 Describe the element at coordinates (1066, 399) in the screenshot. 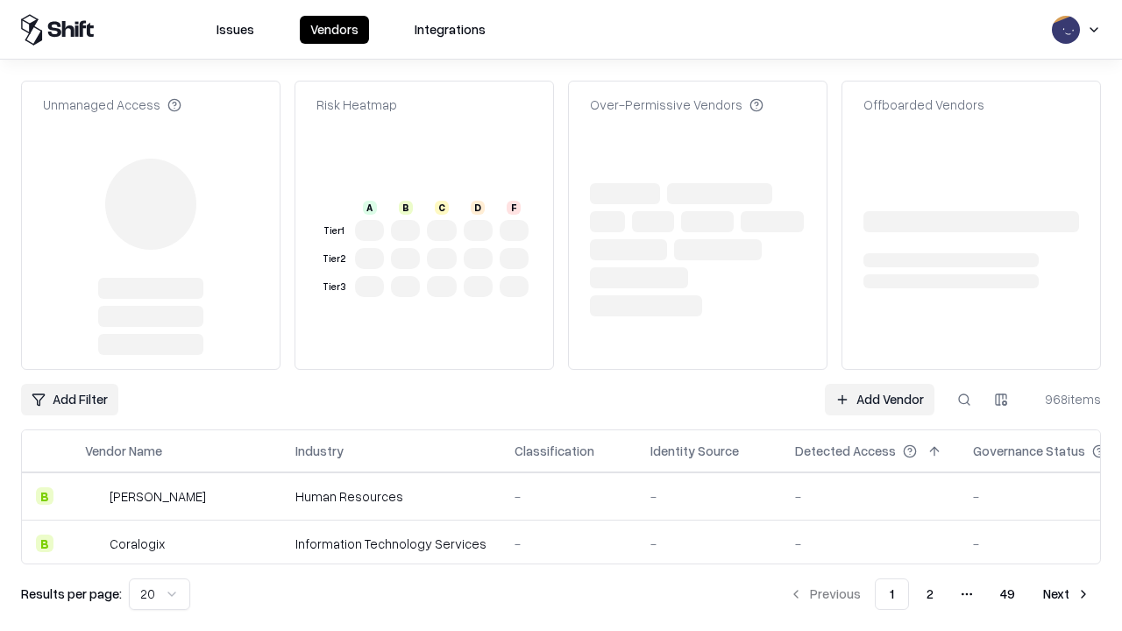

I see `div: 968 items` at that location.